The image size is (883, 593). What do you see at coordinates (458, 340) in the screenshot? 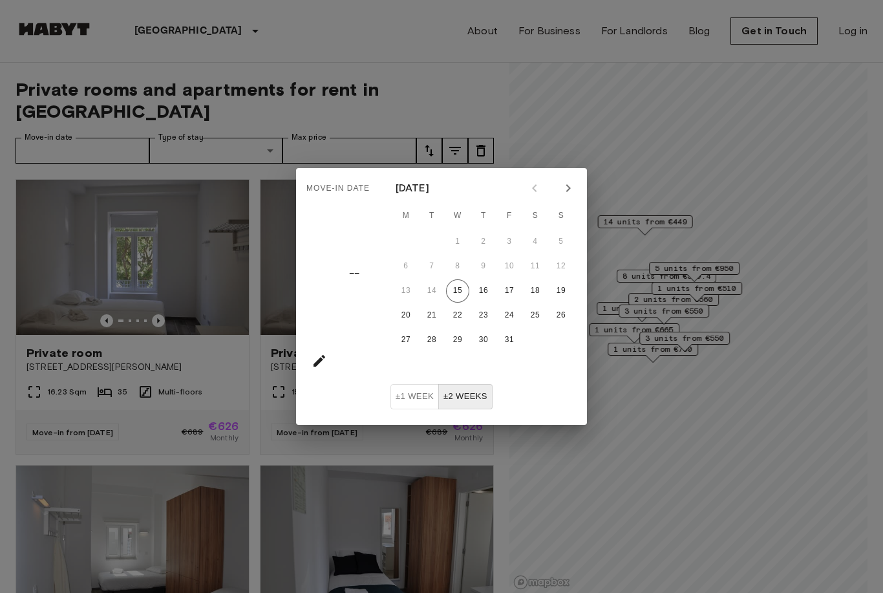
I see `button: 29` at bounding box center [458, 340].